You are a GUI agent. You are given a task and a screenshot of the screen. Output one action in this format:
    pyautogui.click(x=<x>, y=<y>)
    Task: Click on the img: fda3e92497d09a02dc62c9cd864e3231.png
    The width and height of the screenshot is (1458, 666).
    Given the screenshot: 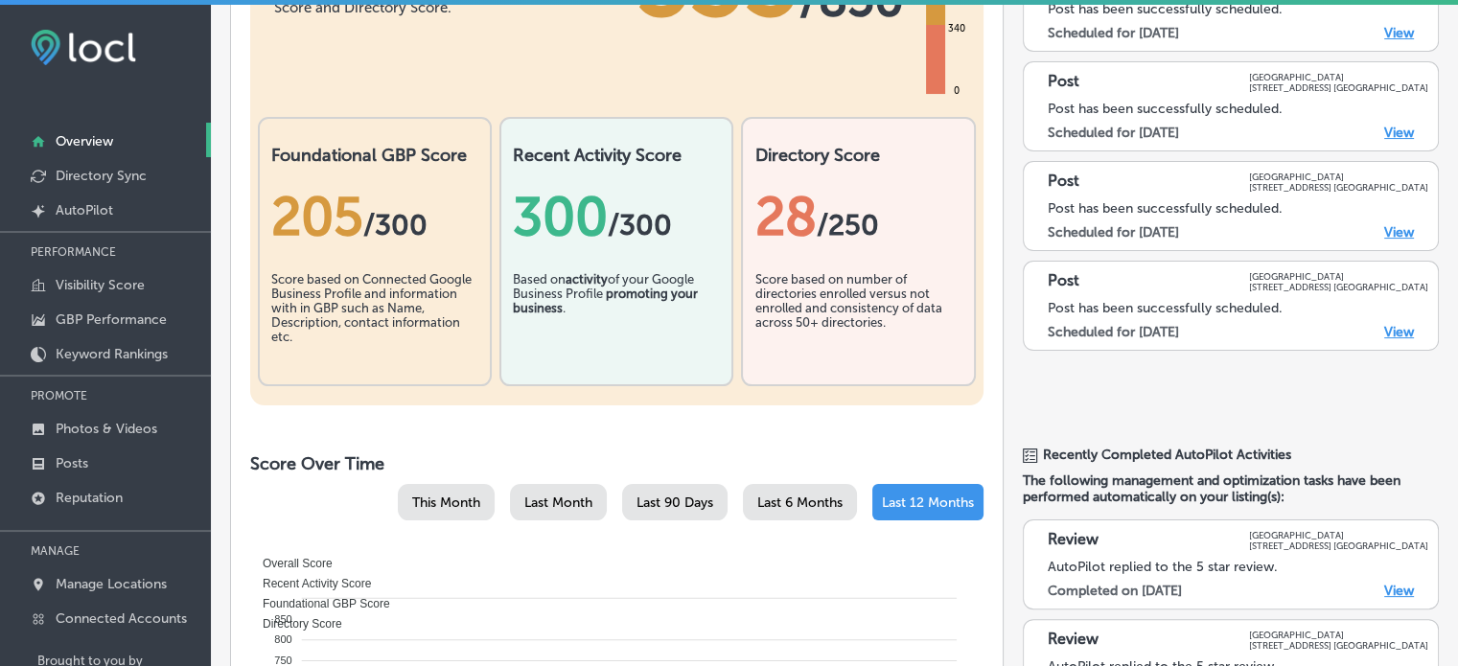 What is the action you would take?
    pyautogui.click(x=83, y=47)
    